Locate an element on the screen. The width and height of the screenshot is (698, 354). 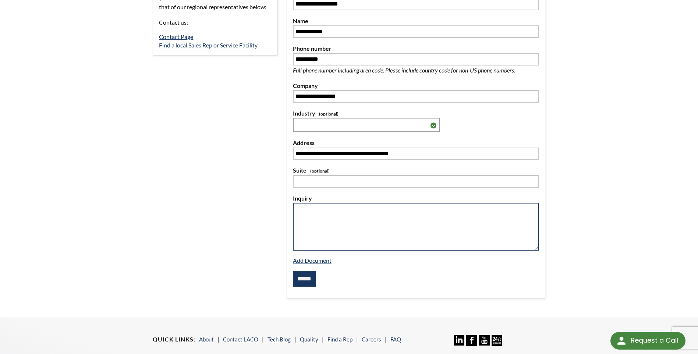
a: Find a Rep is located at coordinates (340, 339).